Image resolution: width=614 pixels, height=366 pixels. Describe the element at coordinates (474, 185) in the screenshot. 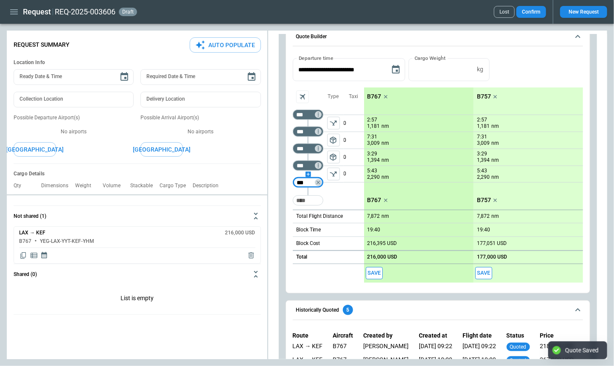

I see `div: scrollable content` at that location.